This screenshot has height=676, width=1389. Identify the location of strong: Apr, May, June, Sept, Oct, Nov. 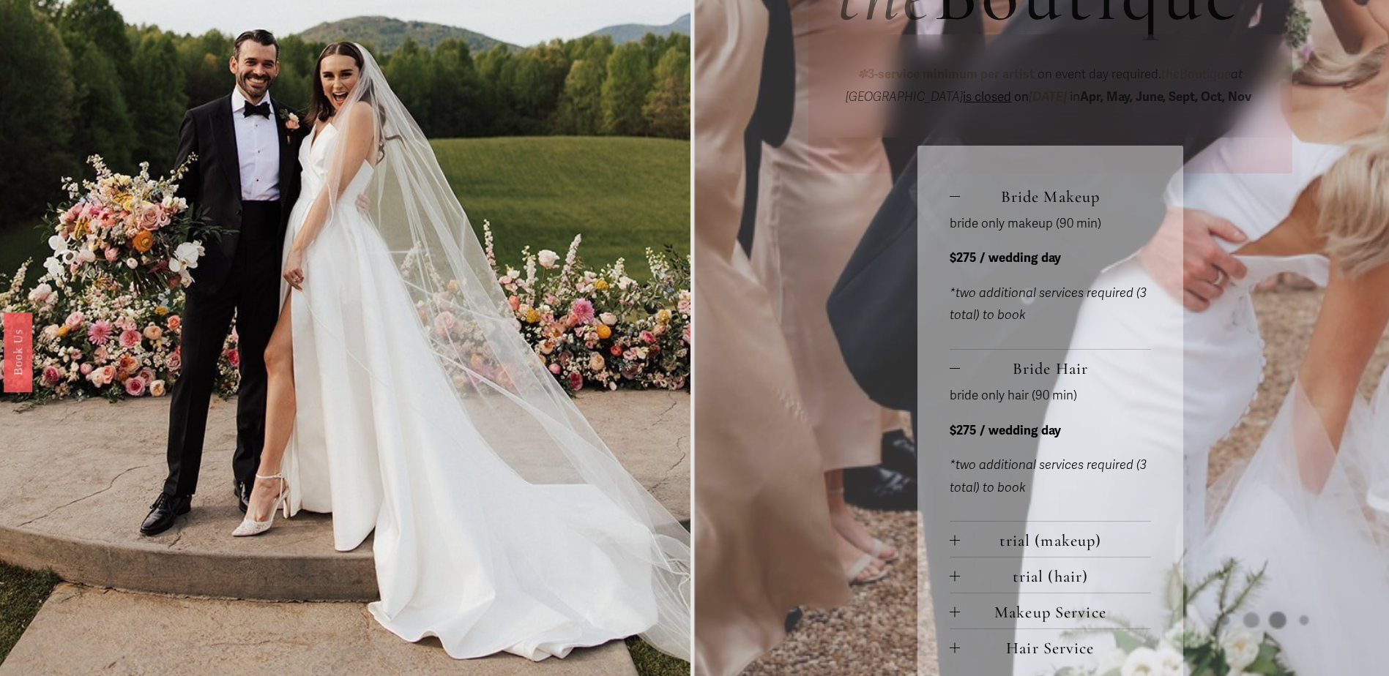
(1166, 97).